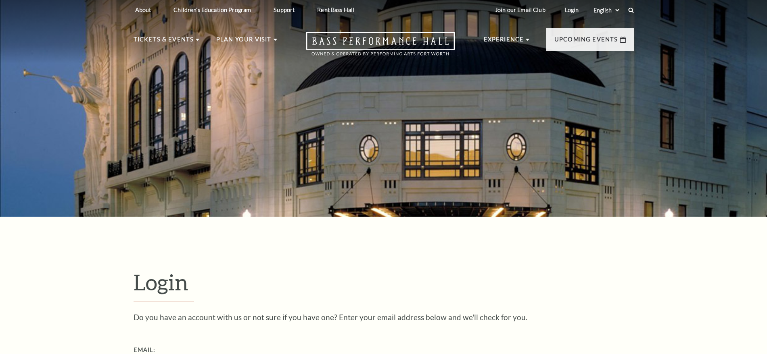 This screenshot has height=354, width=767. Describe the element at coordinates (336, 10) in the screenshot. I see `p: Rent Bass Hall` at that location.